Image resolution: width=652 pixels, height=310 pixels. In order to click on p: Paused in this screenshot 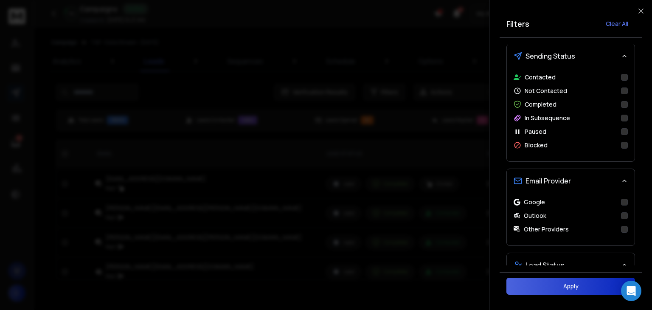, I will do `click(535, 132)`.